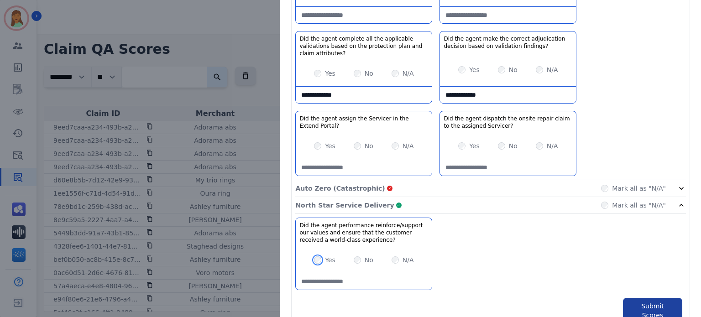 This screenshot has height=317, width=701. What do you see at coordinates (364, 46) in the screenshot?
I see `h3: Did the agent complete all the applicable validations based on the protection plan and claim attr...` at bounding box center [364, 46].